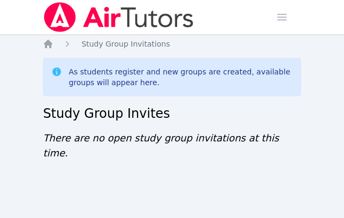 Image resolution: width=344 pixels, height=218 pixels. I want to click on span: Study Group Invitations, so click(125, 44).